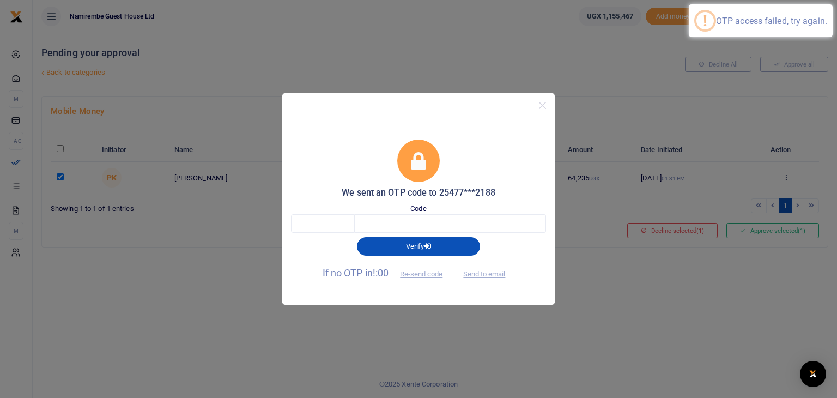  I want to click on label: Code, so click(418, 209).